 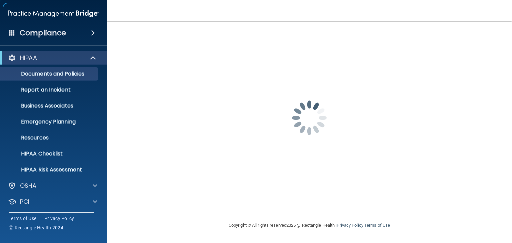 I want to click on p: OSHA, so click(x=28, y=186).